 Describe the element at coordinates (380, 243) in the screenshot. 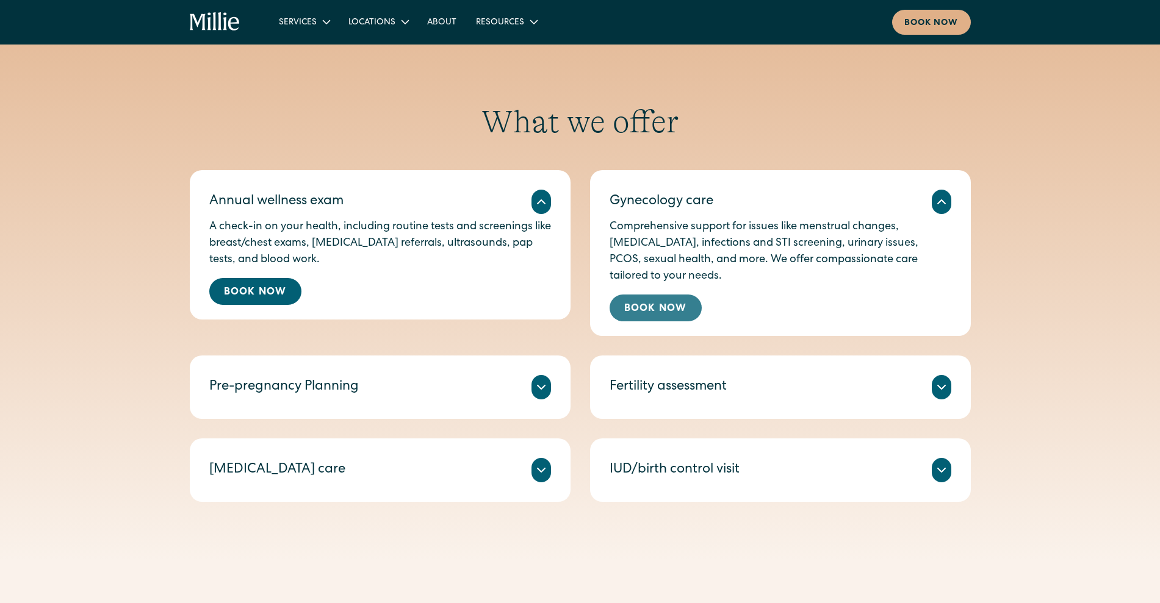

I see `p: A check-in on your health, including routine tests and screenings like breast/chest exams, [MEDIC...` at that location.